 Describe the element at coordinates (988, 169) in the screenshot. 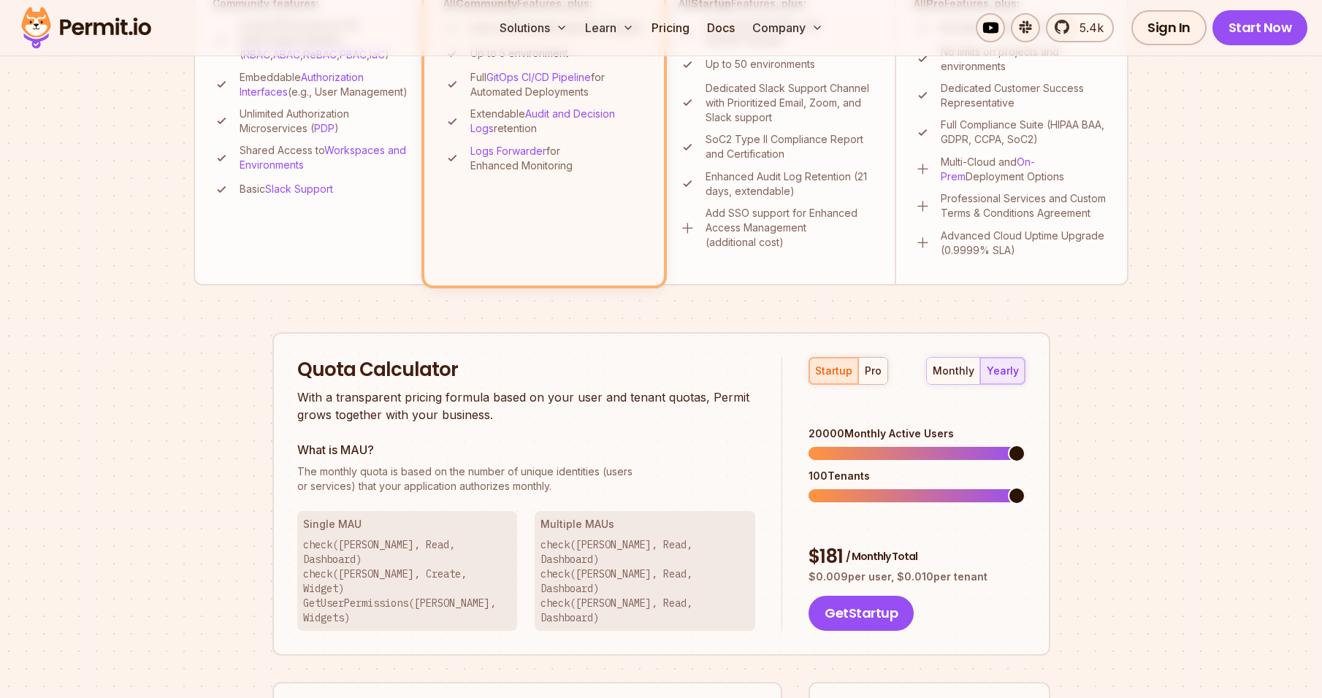

I see `a: On-Prem` at that location.